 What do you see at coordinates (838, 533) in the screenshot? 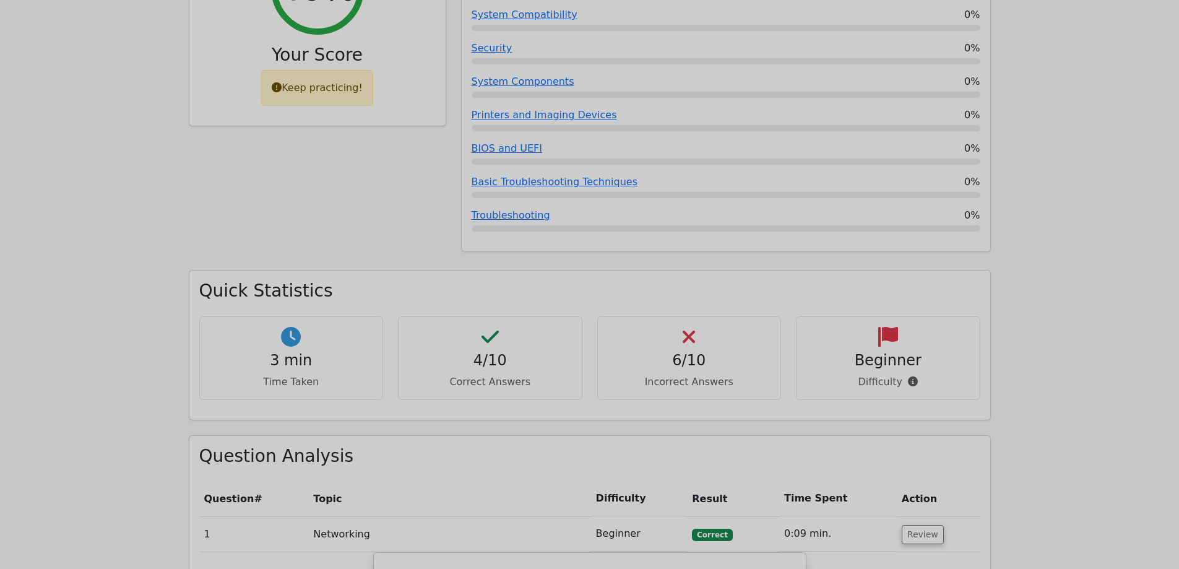
I see `td: 0:09 min.` at bounding box center [838, 533].